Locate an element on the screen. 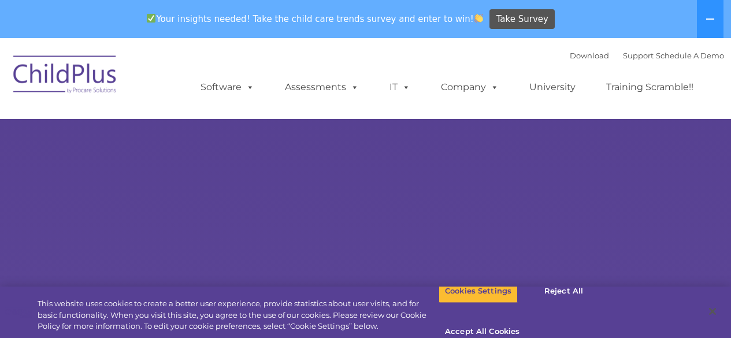 Image resolution: width=731 pixels, height=338 pixels. button: Reject All is located at coordinates (563, 291).